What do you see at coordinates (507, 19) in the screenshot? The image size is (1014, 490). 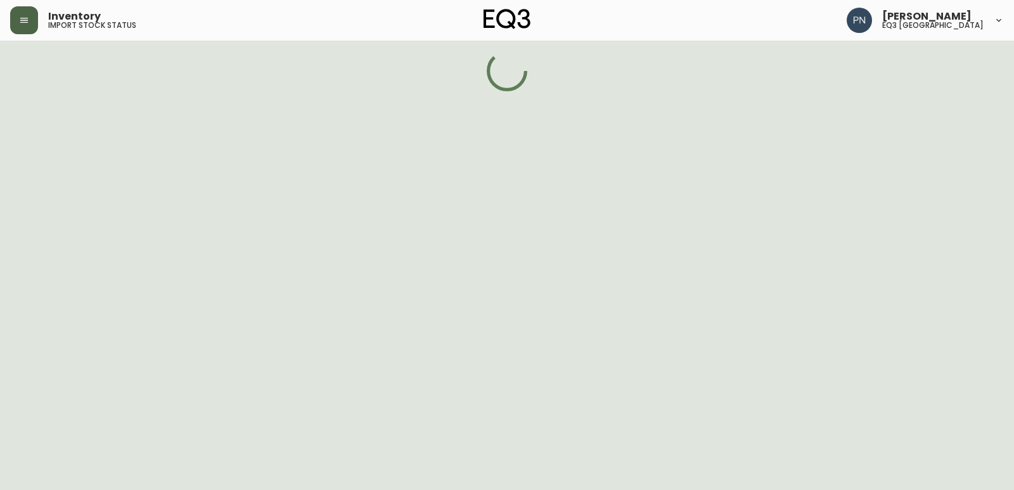 I see `img: logo` at bounding box center [507, 19].